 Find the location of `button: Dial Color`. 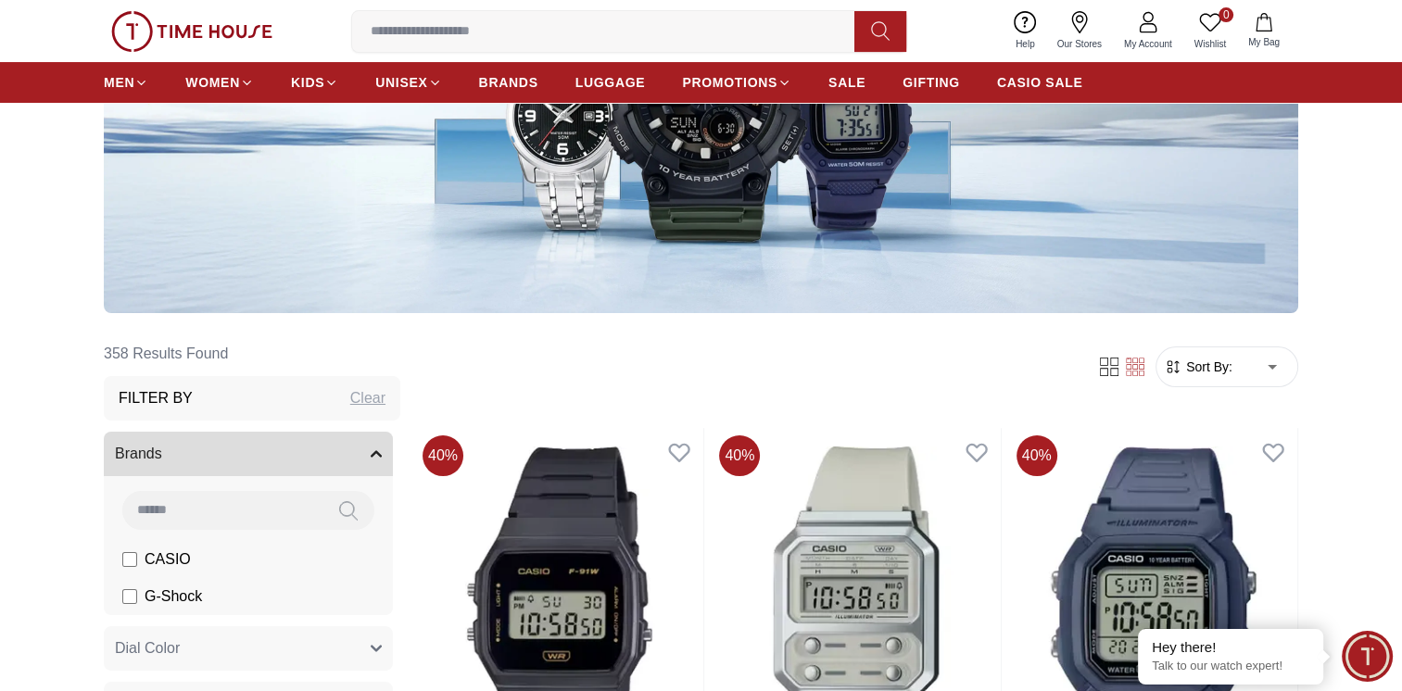

button: Dial Color is located at coordinates (248, 649).